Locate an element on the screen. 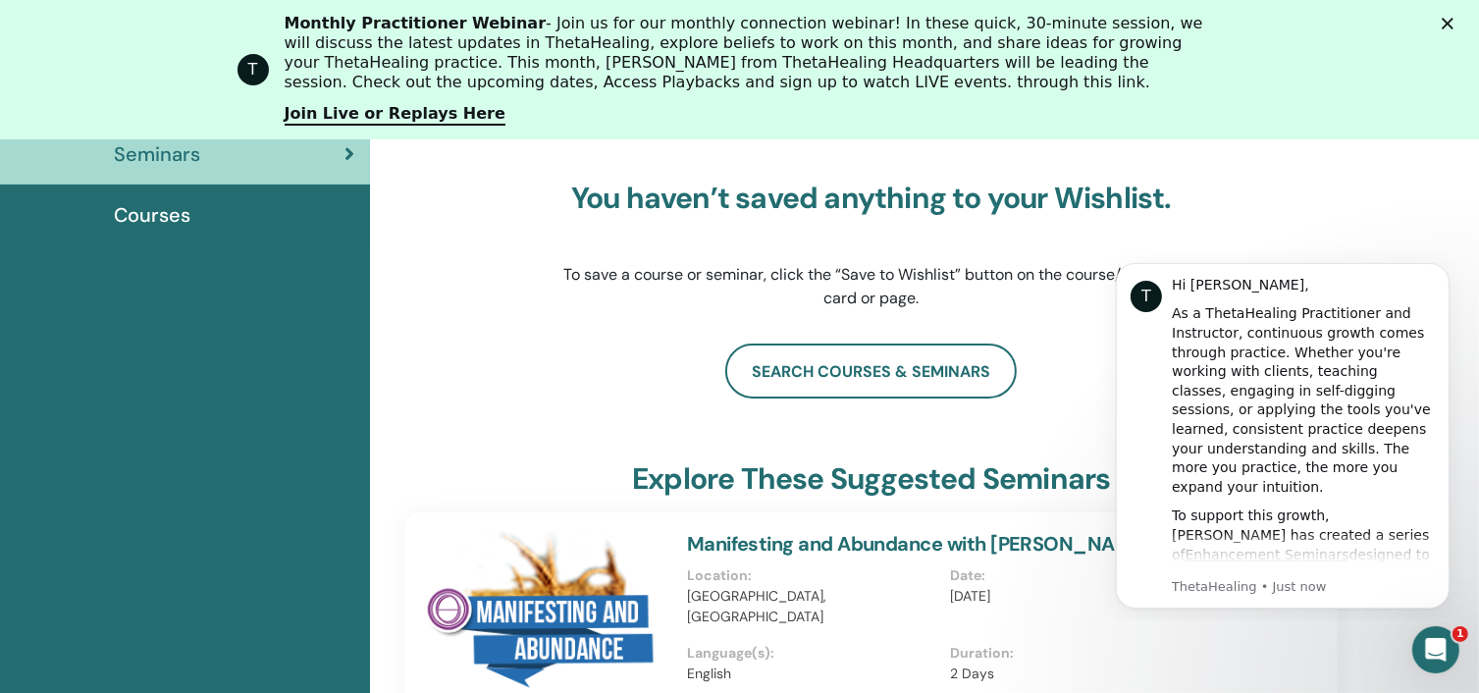 Image resolution: width=1479 pixels, height=693 pixels. a: Join Live or Replays Here is located at coordinates (394, 115).